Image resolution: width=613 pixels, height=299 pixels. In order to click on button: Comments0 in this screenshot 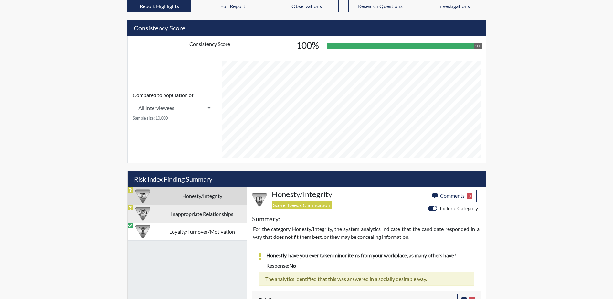, I will do `click(452, 196)`.